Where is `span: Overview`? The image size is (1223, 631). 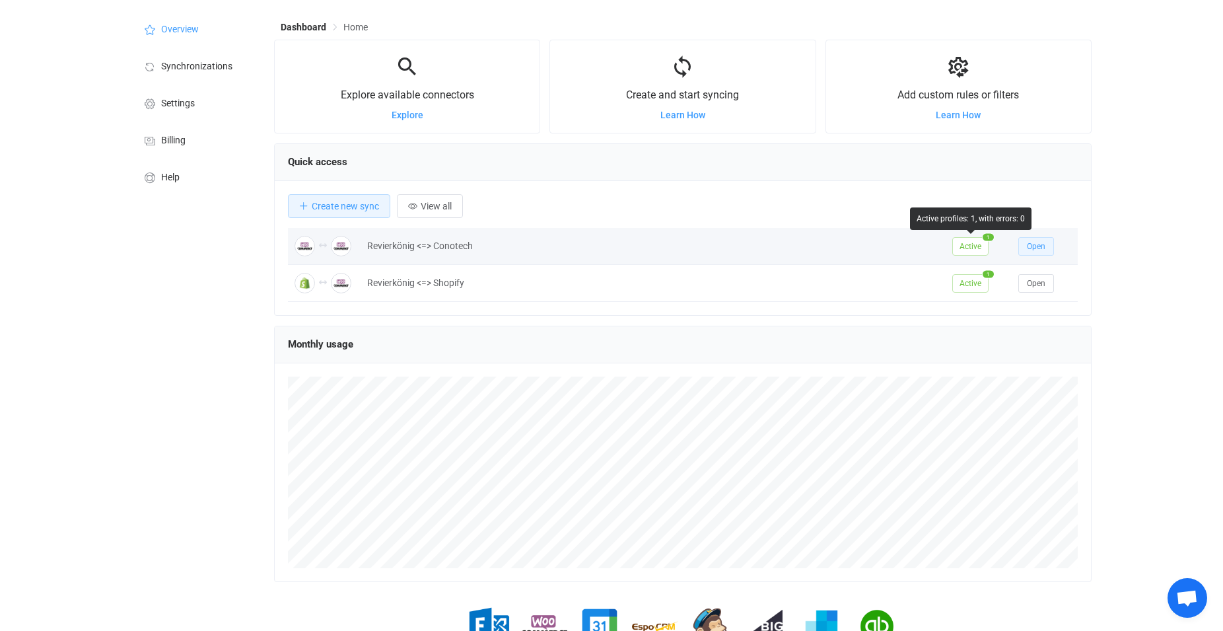 span: Overview is located at coordinates (180, 30).